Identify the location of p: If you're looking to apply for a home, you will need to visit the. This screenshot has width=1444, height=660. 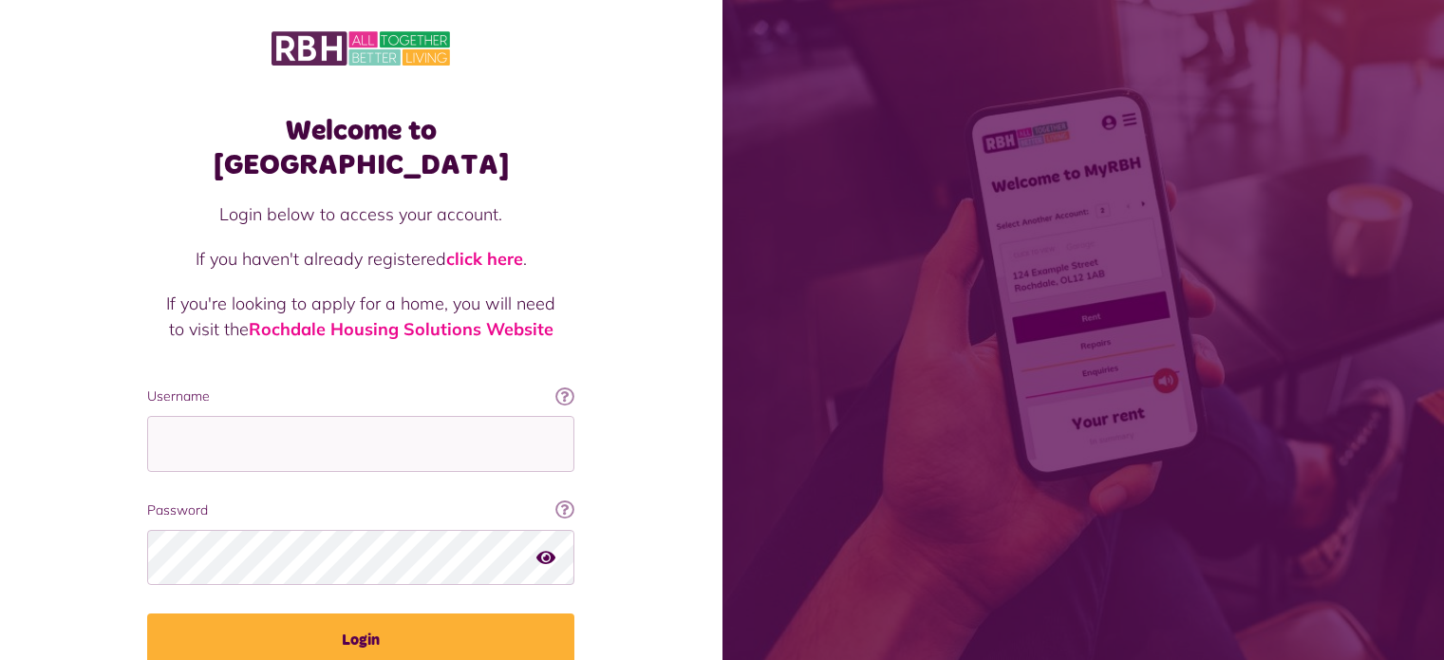
(361, 316).